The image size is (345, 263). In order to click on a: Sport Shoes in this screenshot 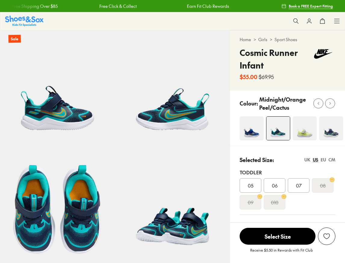, I will do `click(285, 39)`.